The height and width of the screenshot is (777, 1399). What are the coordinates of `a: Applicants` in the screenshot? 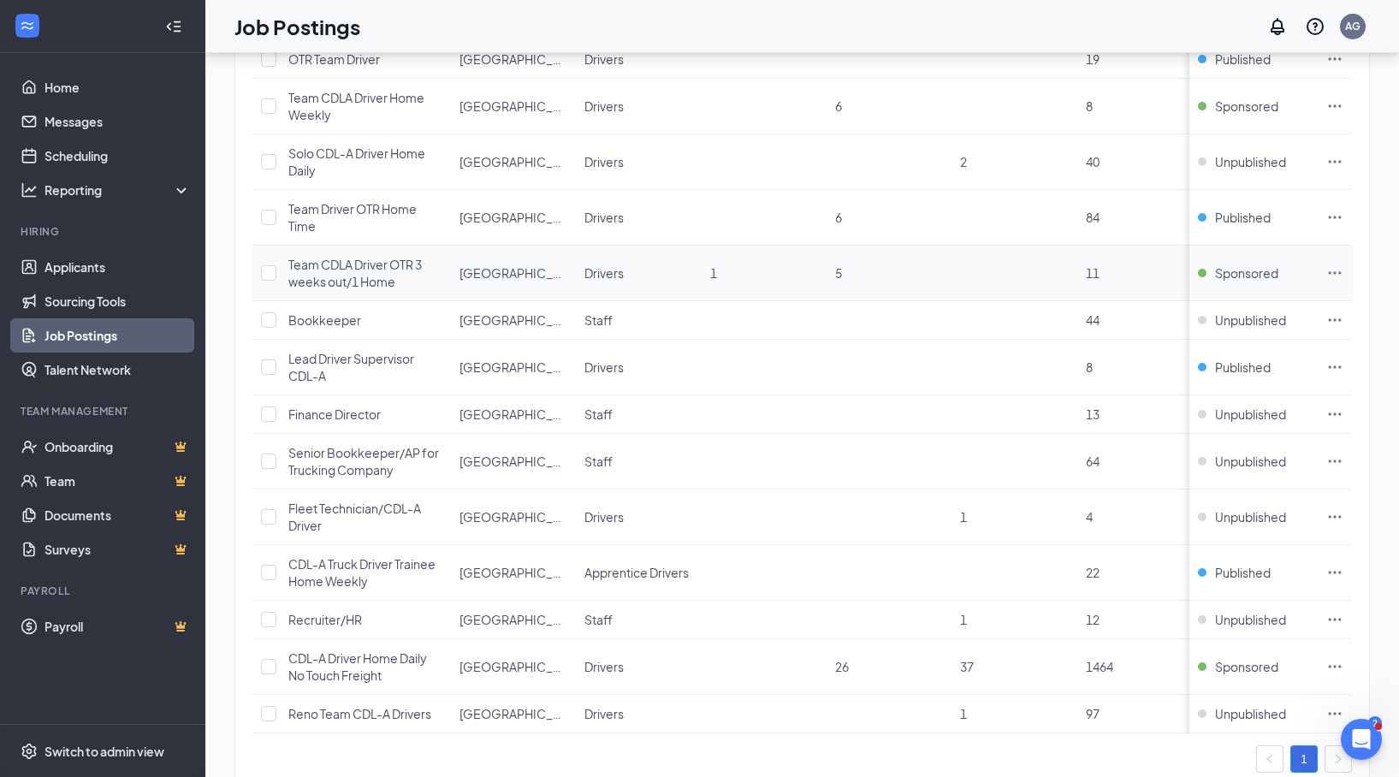 It's located at (117, 267).